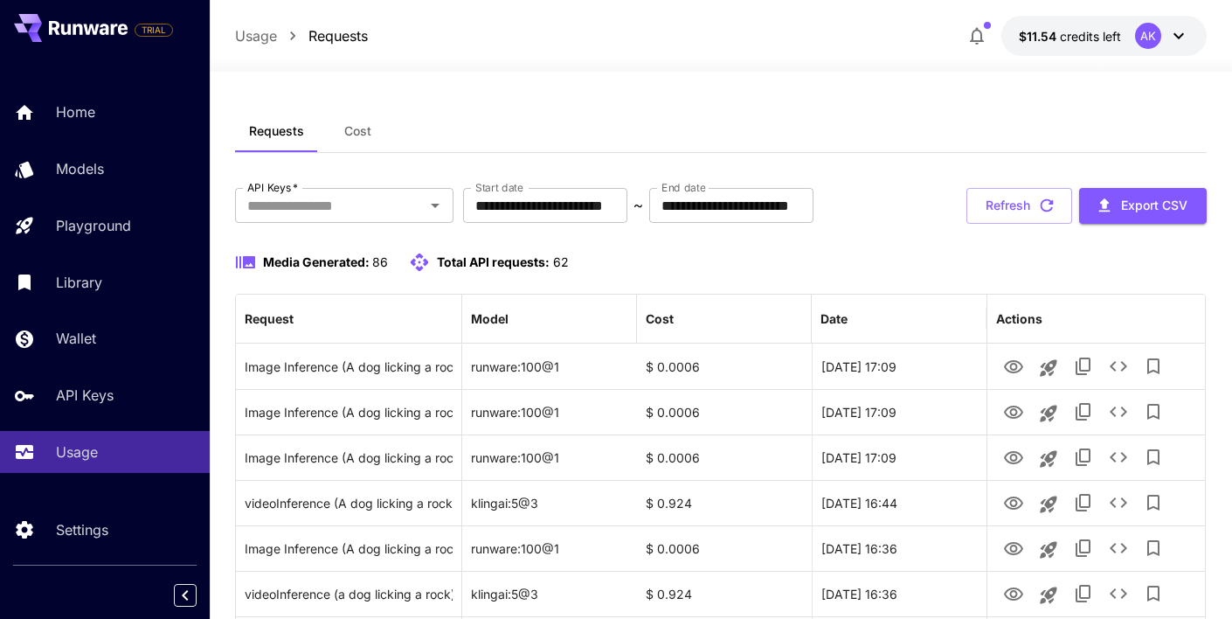  I want to click on div: AK, so click(1148, 36).